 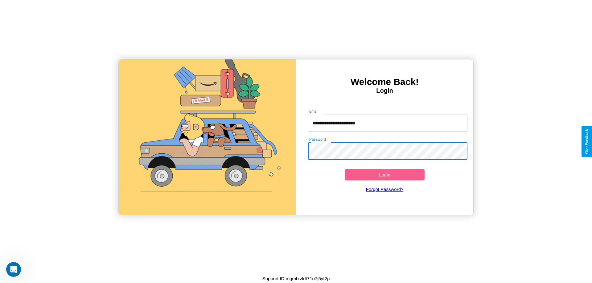 I want to click on img: gif, so click(x=207, y=137).